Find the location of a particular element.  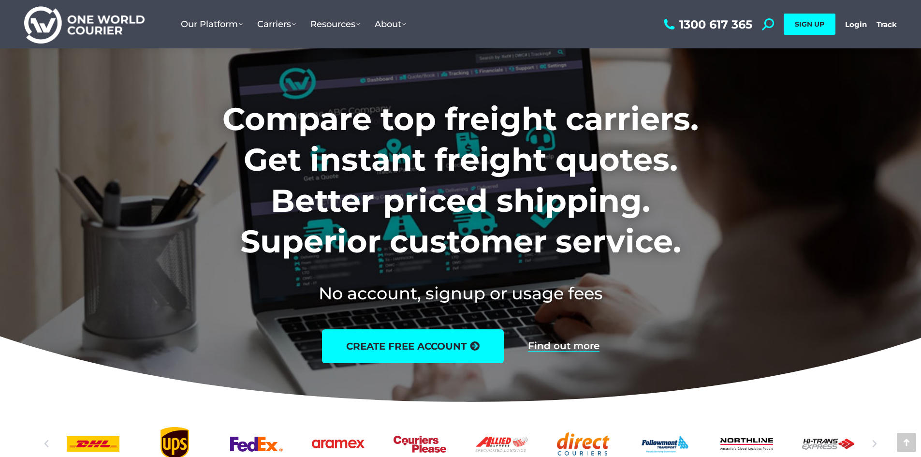

span: SIGN UP is located at coordinates (810, 24).